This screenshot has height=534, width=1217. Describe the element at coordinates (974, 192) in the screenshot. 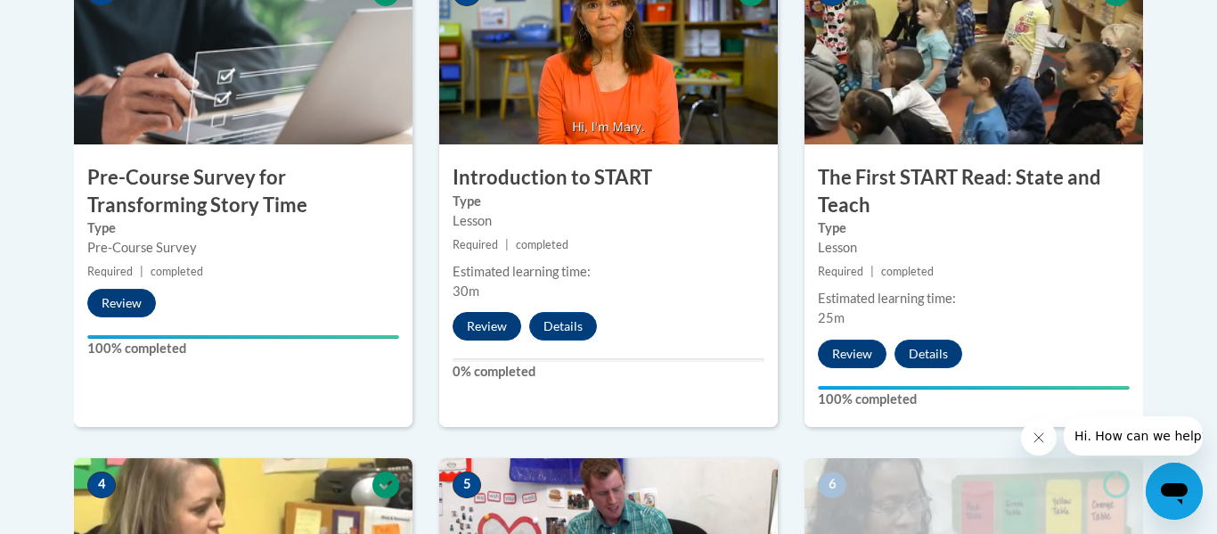

I see `h3: The First START Read: State and Teach` at that location.